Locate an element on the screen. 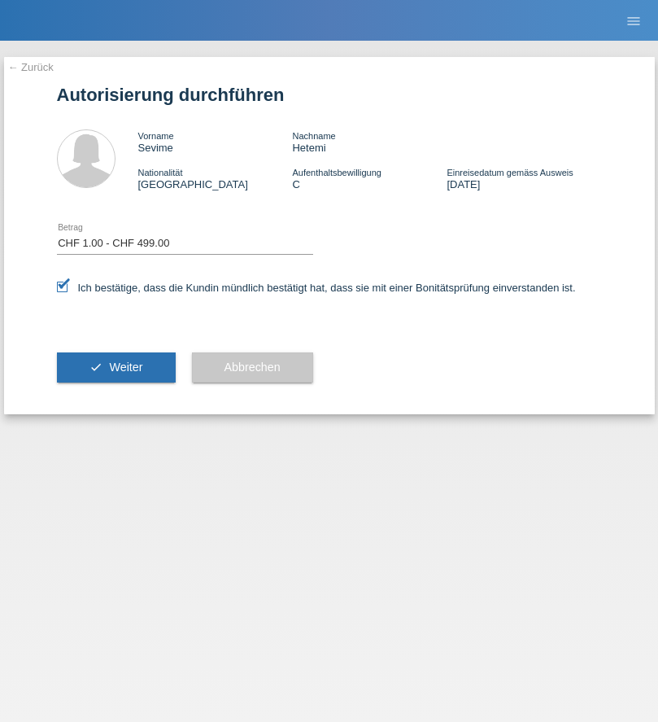 Image resolution: width=658 pixels, height=722 pixels. a: menu is located at coordinates (634, 20).